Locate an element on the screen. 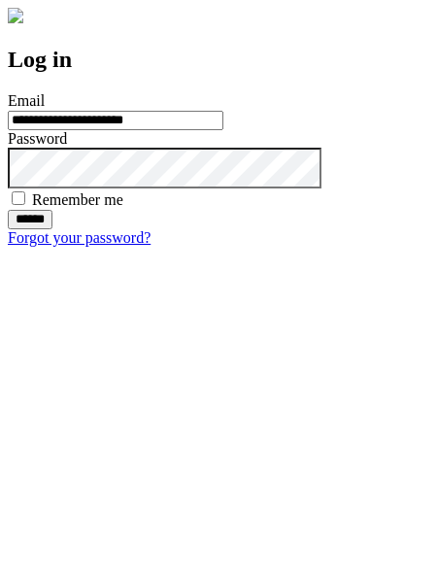 Image resolution: width=437 pixels, height=579 pixels. a: Forgot your password? is located at coordinates (79, 237).